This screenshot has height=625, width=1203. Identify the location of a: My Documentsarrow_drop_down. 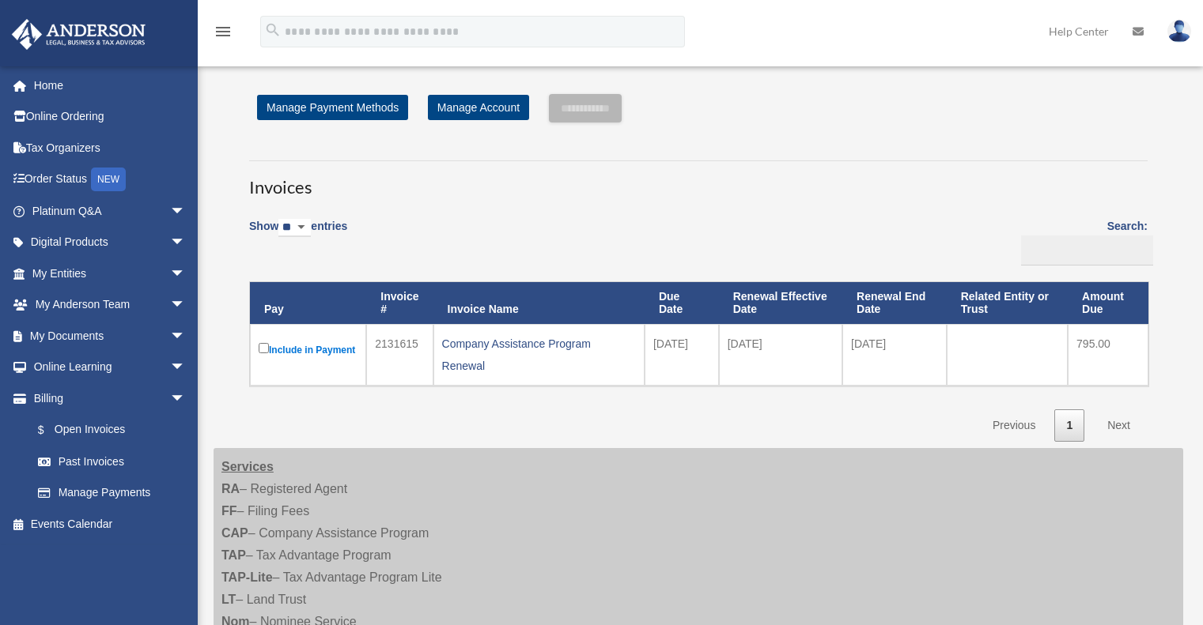
(110, 336).